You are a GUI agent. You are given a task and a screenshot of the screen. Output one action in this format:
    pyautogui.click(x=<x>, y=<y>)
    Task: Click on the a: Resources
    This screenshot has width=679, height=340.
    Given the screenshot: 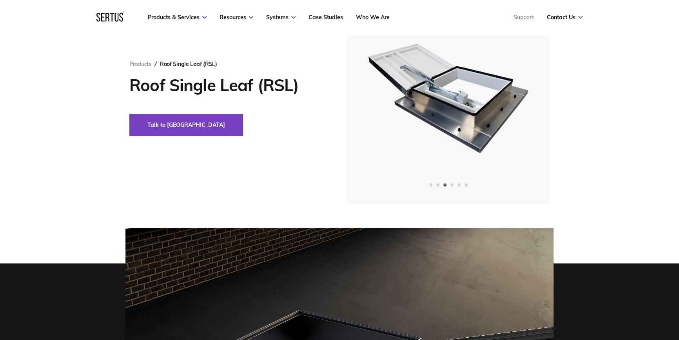 What is the action you would take?
    pyautogui.click(x=237, y=17)
    